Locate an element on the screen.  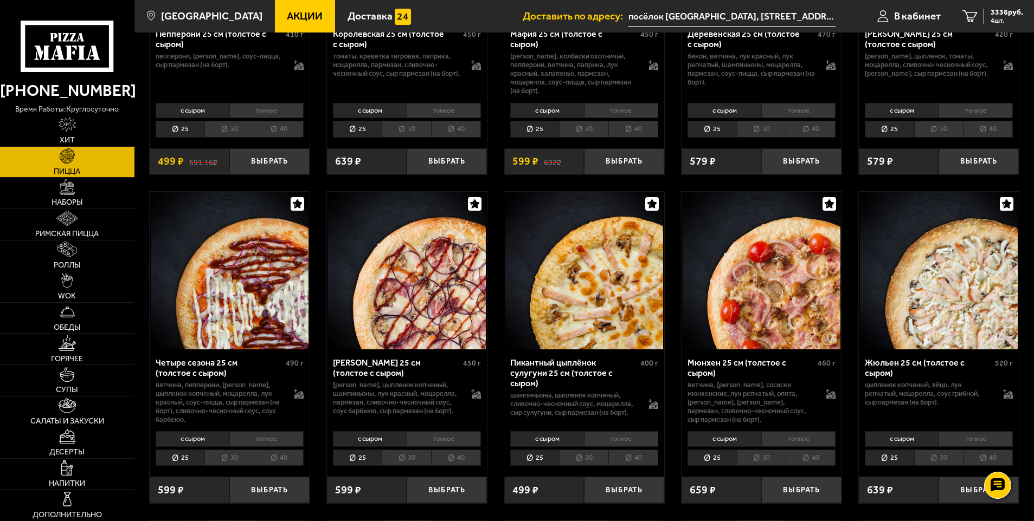
span: Пицца is located at coordinates (67, 172).